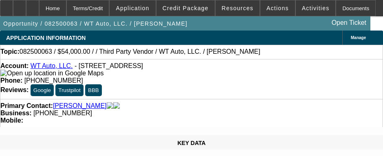  I want to click on span: Manage, so click(358, 37).